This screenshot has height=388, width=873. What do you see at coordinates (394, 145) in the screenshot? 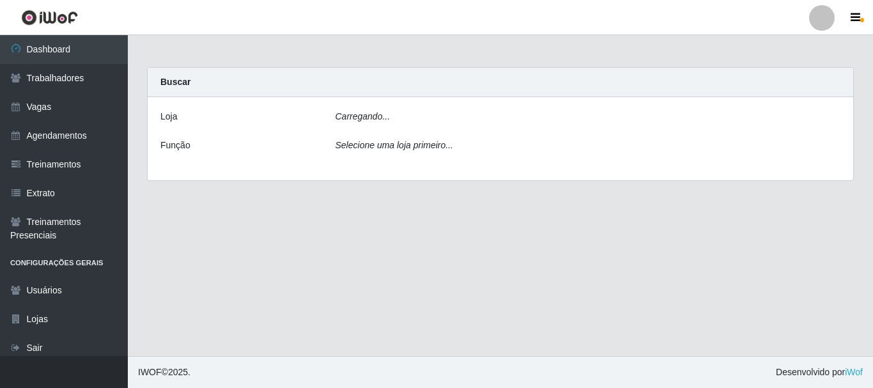
I see `i: Selecione uma loja primeiro...` at bounding box center [394, 145].